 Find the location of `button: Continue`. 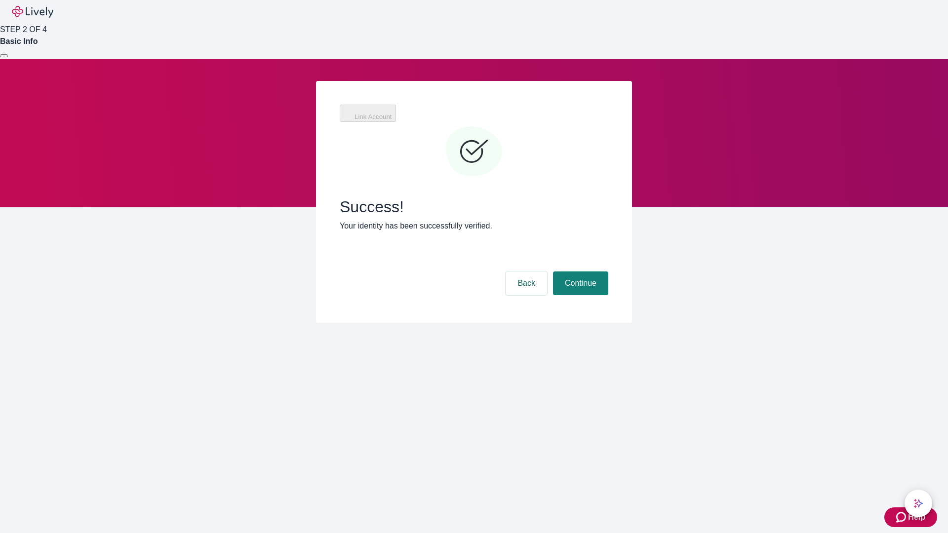

button: Continue is located at coordinates (580, 283).